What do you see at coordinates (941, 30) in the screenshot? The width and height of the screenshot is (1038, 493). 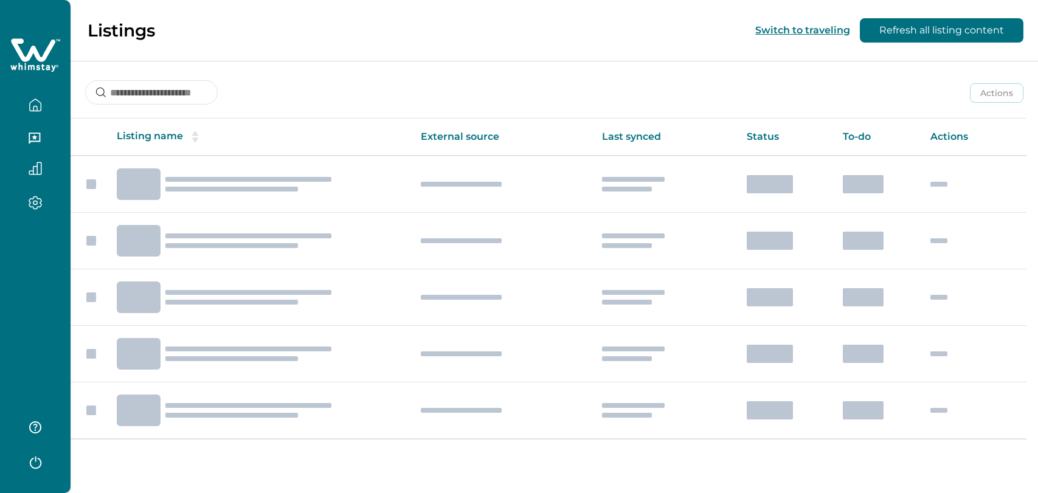 I see `button: Refresh all listing content` at bounding box center [941, 30].